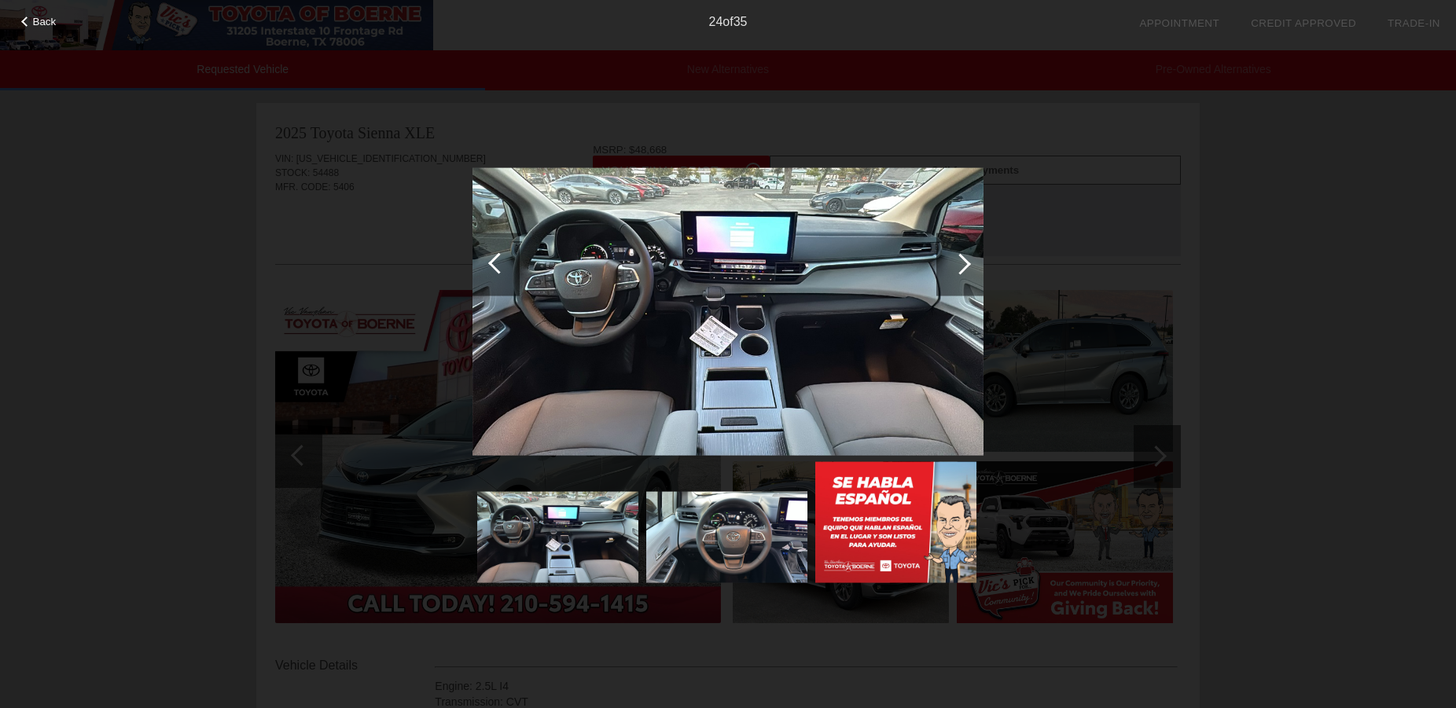 Image resolution: width=1456 pixels, height=708 pixels. Describe the element at coordinates (716, 21) in the screenshot. I see `span: 24` at that location.